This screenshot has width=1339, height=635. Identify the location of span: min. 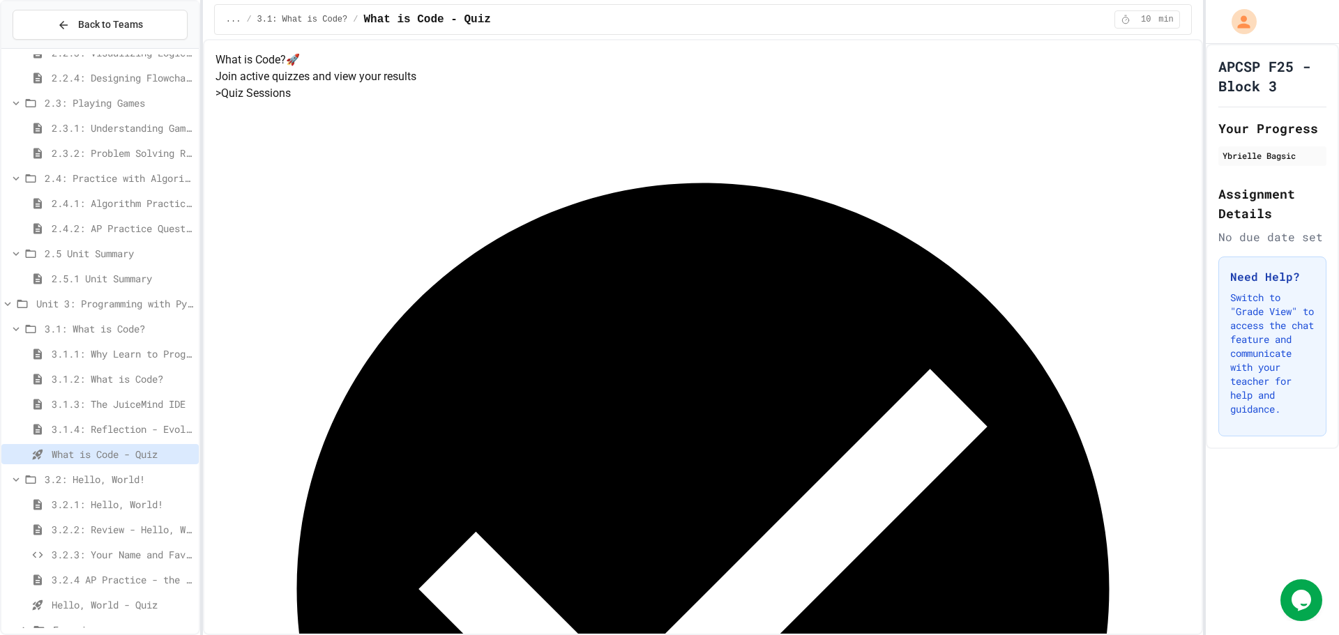
(1166, 20).